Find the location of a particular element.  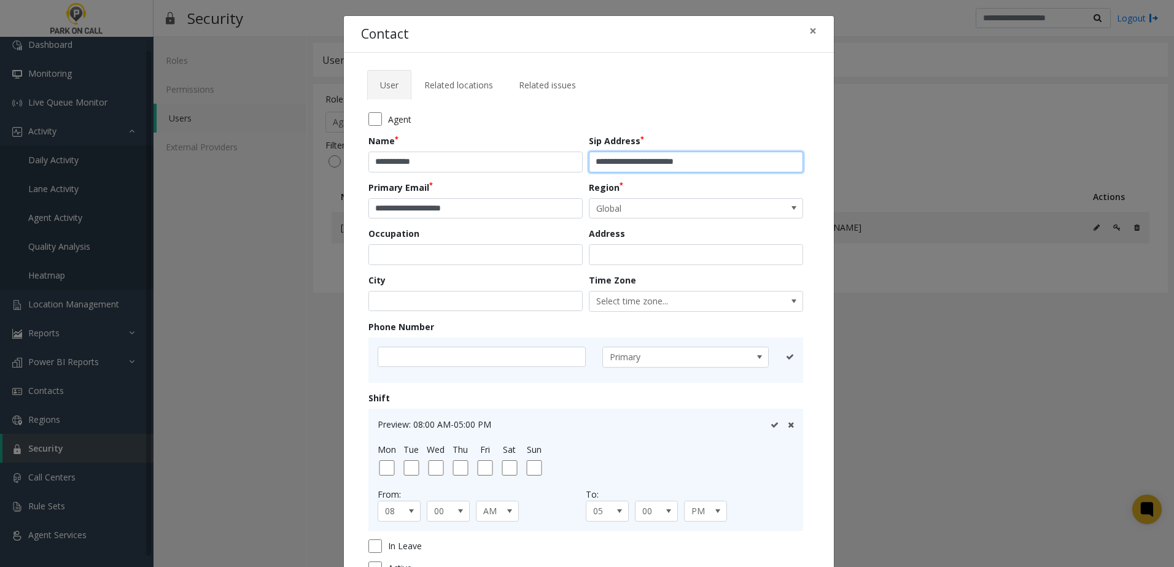

span: 05 is located at coordinates (603, 511).